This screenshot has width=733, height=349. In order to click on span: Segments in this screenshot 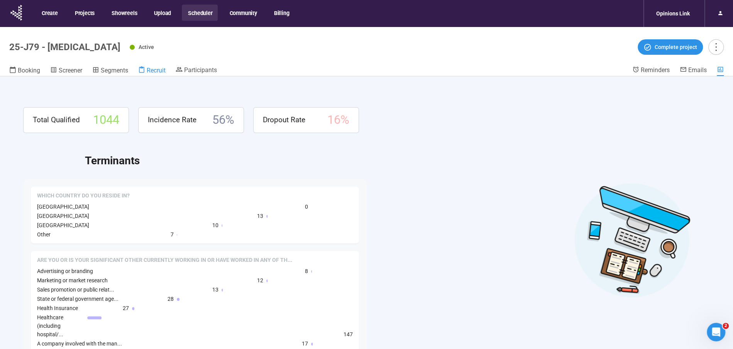, I will do `click(114, 70)`.